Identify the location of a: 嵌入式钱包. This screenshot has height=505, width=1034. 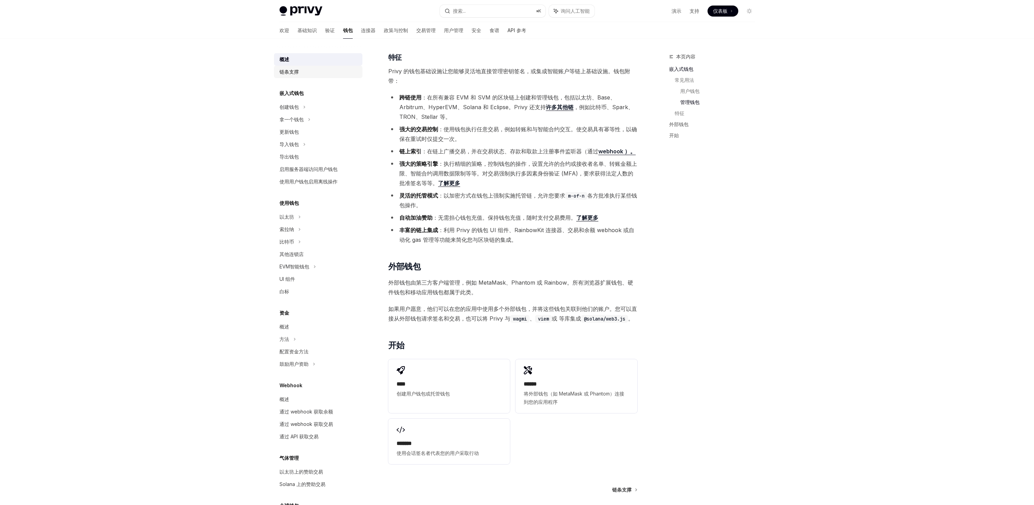
(714, 69).